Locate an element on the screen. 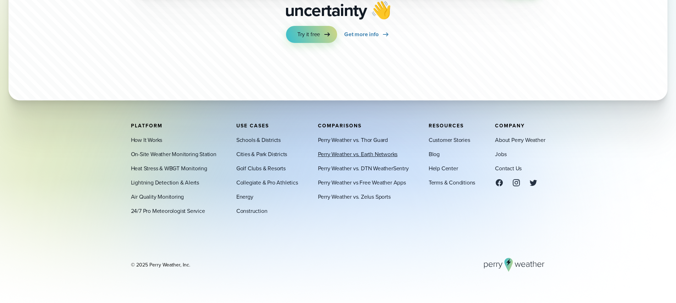 The image size is (676, 303). a: Cities & Park Districts is located at coordinates (262, 154).